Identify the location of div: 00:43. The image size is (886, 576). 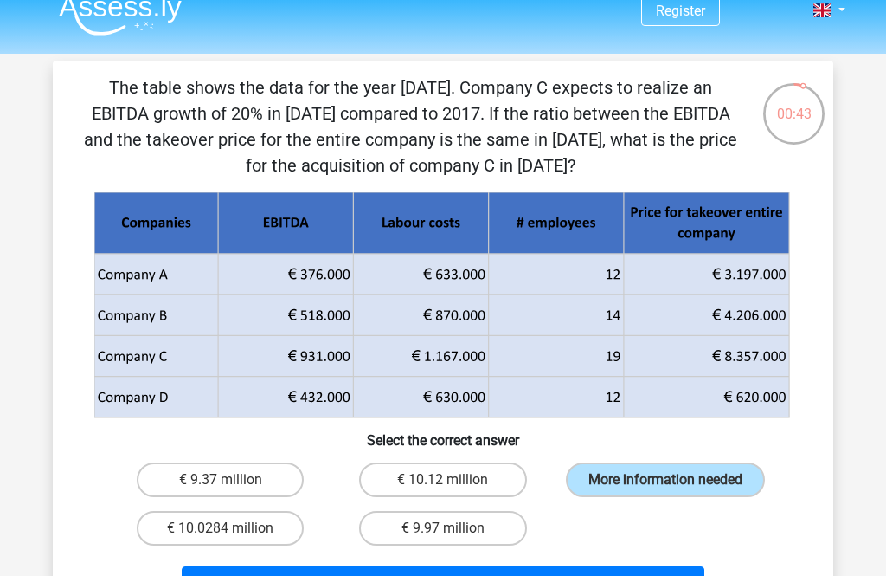
(794, 103).